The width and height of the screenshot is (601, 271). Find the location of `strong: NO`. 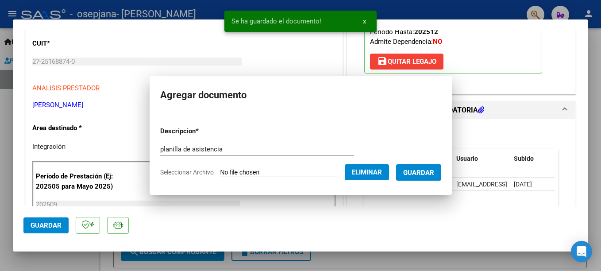

strong: NO is located at coordinates (437, 42).